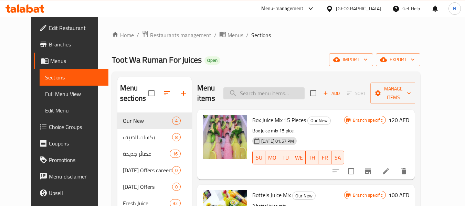  What do you see at coordinates (181, 35) in the screenshot?
I see `span: Restaurants management` at bounding box center [181, 35].